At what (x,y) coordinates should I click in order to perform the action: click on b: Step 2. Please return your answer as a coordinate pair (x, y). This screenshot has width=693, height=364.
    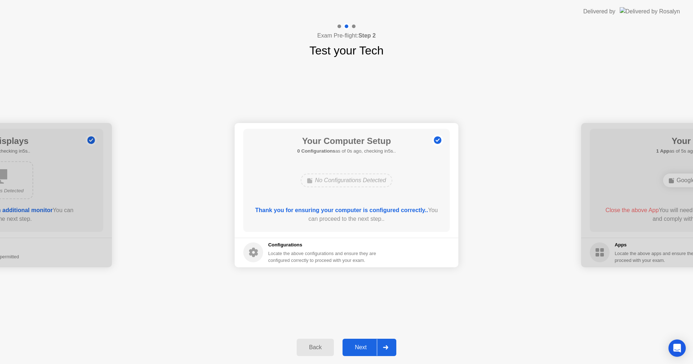
    Looking at the image, I should click on (367, 35).